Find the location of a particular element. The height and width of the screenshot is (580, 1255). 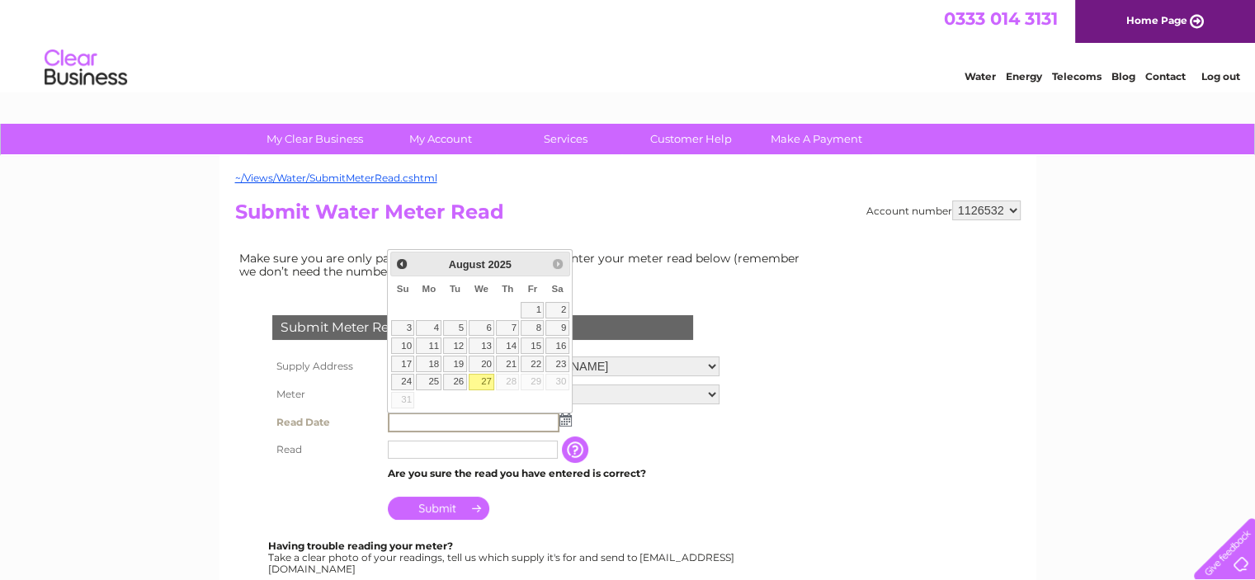

span: Wednesday is located at coordinates (481, 289).